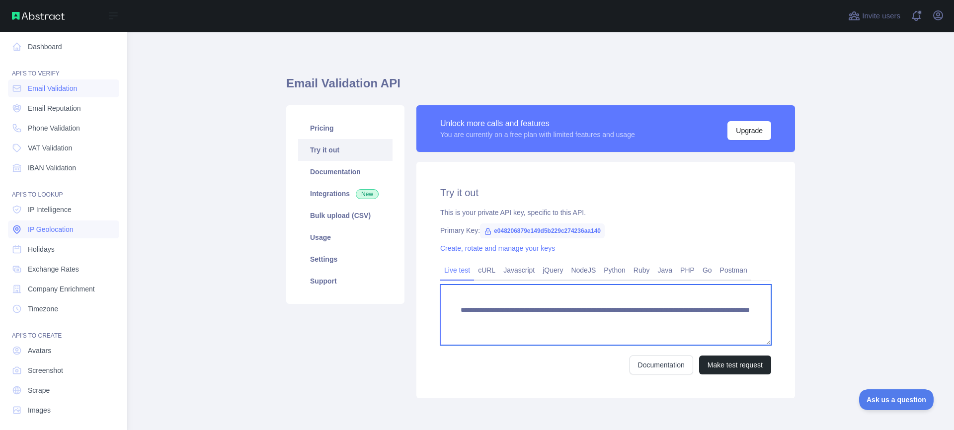 This screenshot has width=954, height=430. What do you see at coordinates (665, 270) in the screenshot?
I see `a: Java` at bounding box center [665, 270].